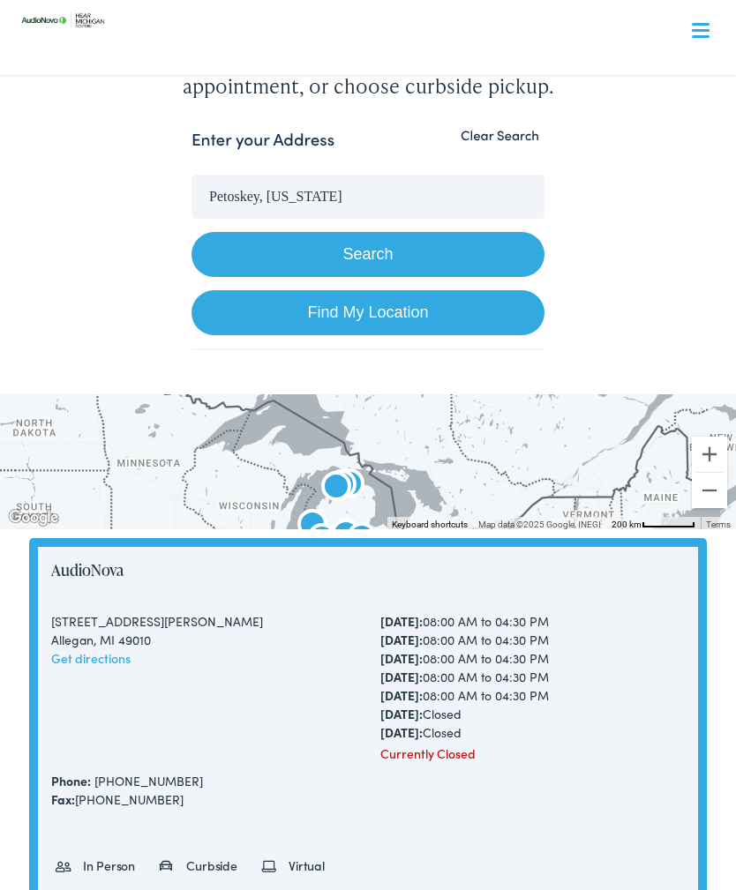 The height and width of the screenshot is (890, 736). Describe the element at coordinates (71, 781) in the screenshot. I see `strong: Phone:` at that location.